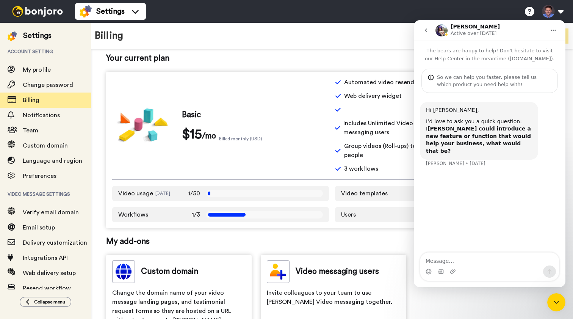  Describe the element at coordinates (332, 242) in the screenshot. I see `span: My add-ons` at that location.